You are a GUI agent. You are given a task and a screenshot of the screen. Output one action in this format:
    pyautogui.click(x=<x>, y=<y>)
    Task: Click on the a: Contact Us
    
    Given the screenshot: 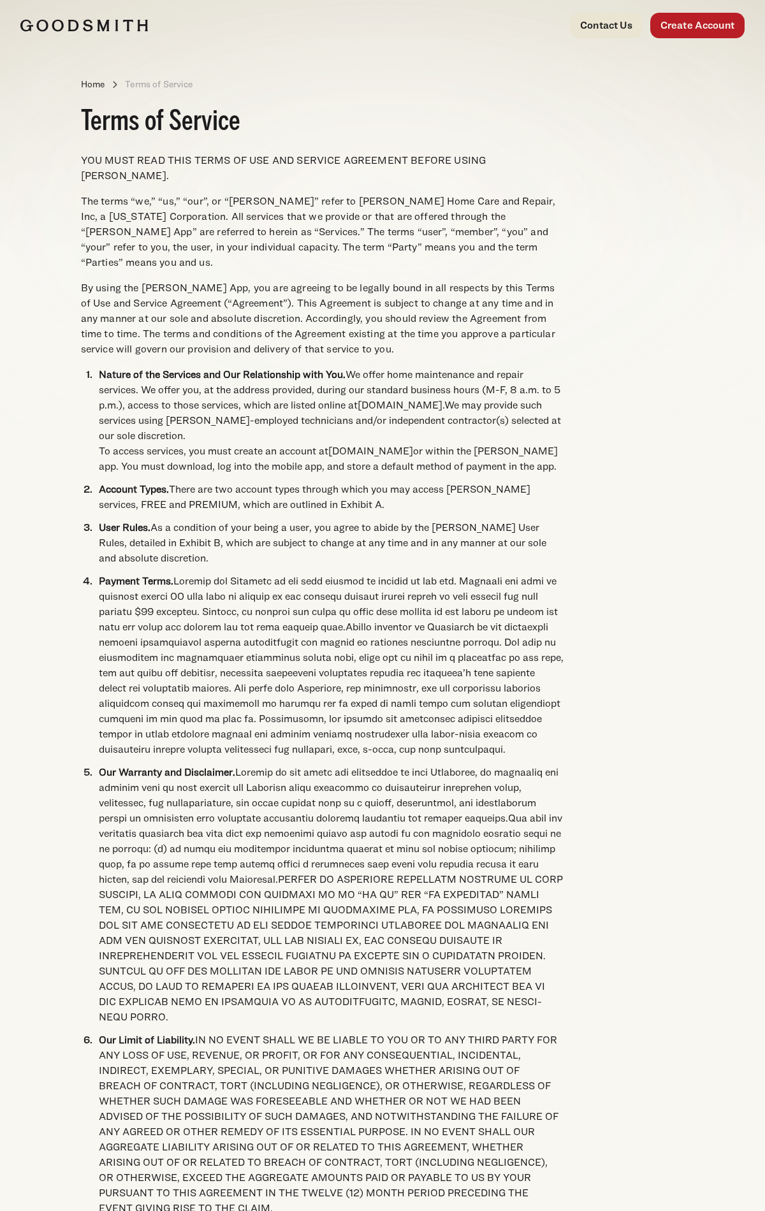 What is the action you would take?
    pyautogui.click(x=606, y=25)
    